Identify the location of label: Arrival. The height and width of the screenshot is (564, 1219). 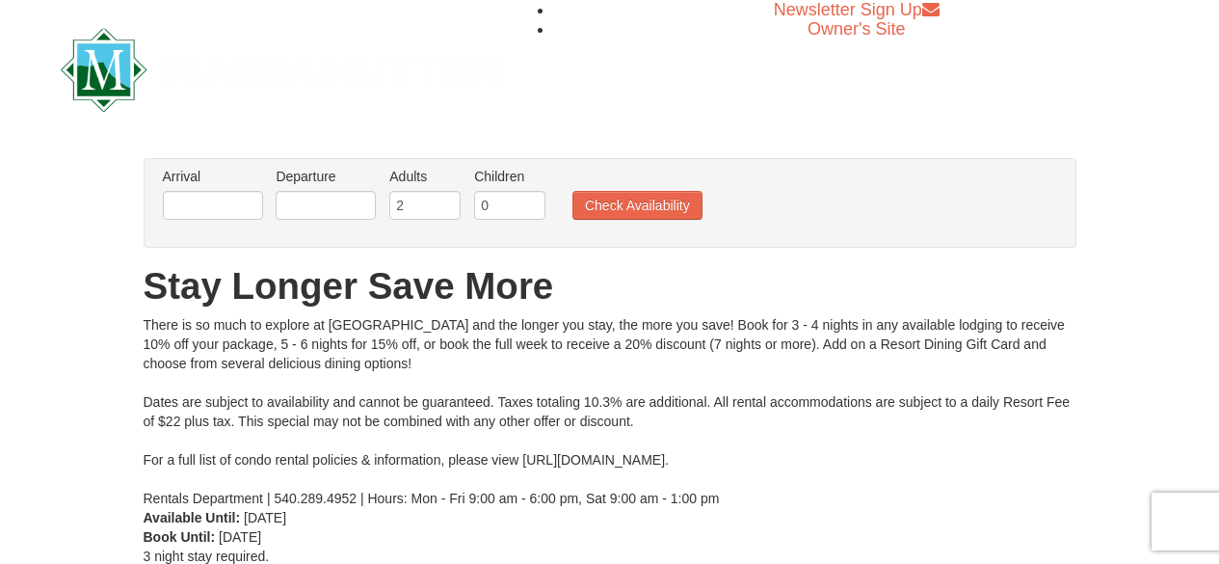
(213, 176).